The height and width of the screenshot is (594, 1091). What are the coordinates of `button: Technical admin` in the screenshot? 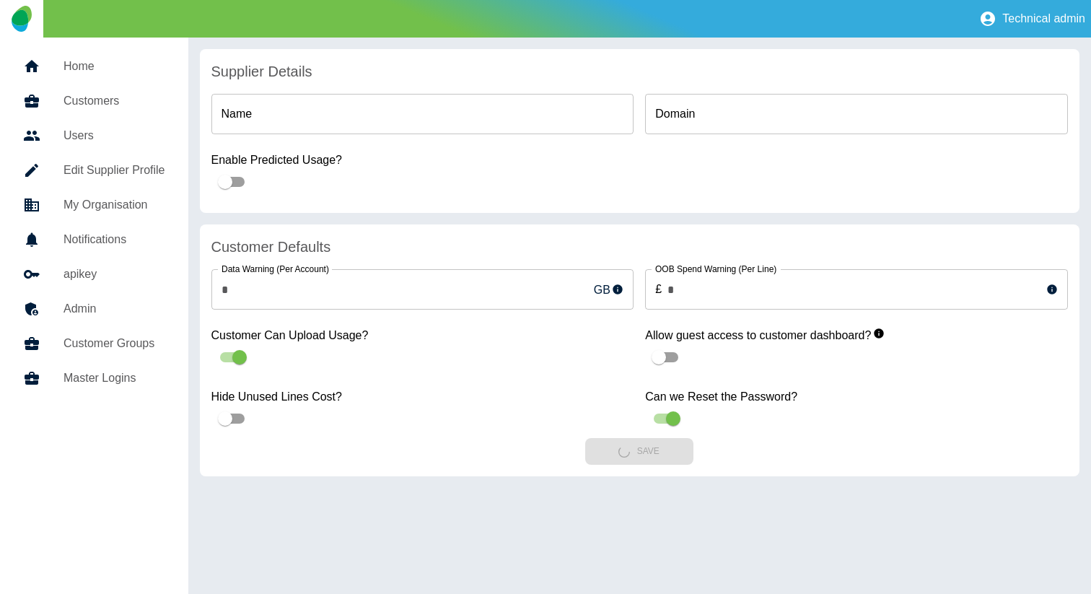 It's located at (1032, 19).